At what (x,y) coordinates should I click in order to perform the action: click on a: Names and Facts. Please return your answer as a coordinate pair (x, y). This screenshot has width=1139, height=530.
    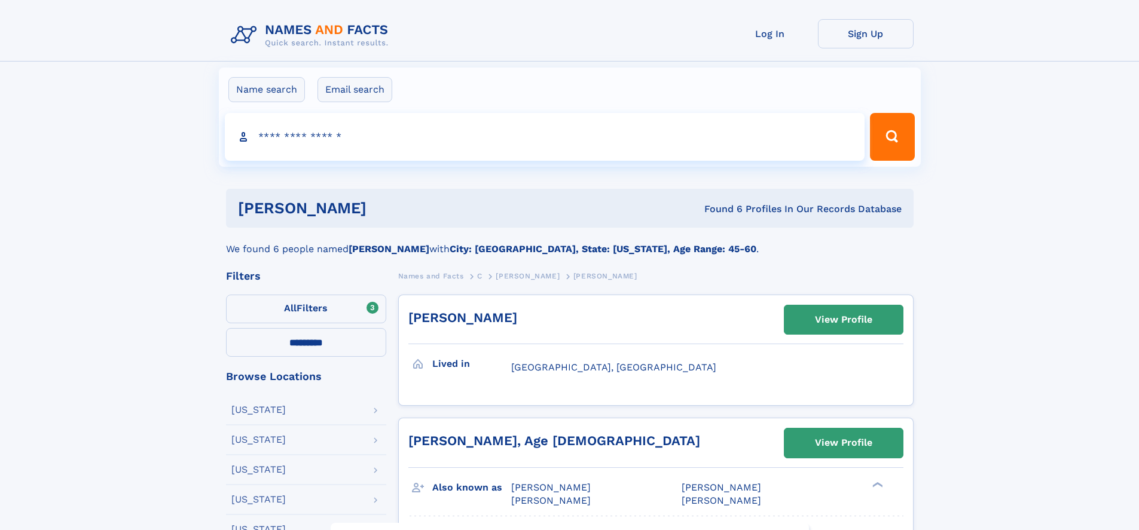
    Looking at the image, I should click on (431, 276).